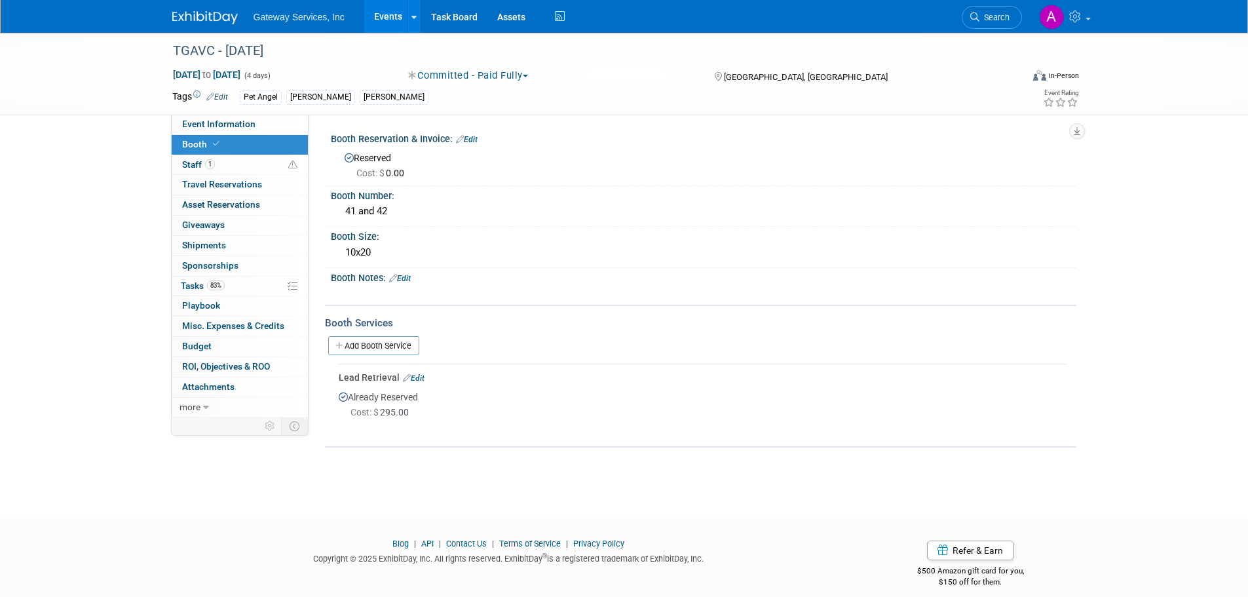 This screenshot has width=1248, height=597. What do you see at coordinates (530, 543) in the screenshot?
I see `a: Terms of Service` at bounding box center [530, 543].